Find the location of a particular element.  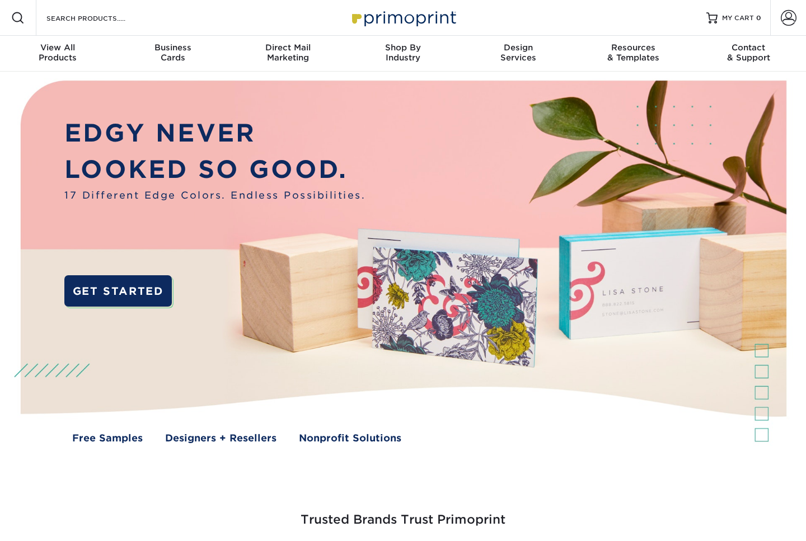

span: 17 Different Edge Colors. Endless Possibilities. is located at coordinates (215, 195).